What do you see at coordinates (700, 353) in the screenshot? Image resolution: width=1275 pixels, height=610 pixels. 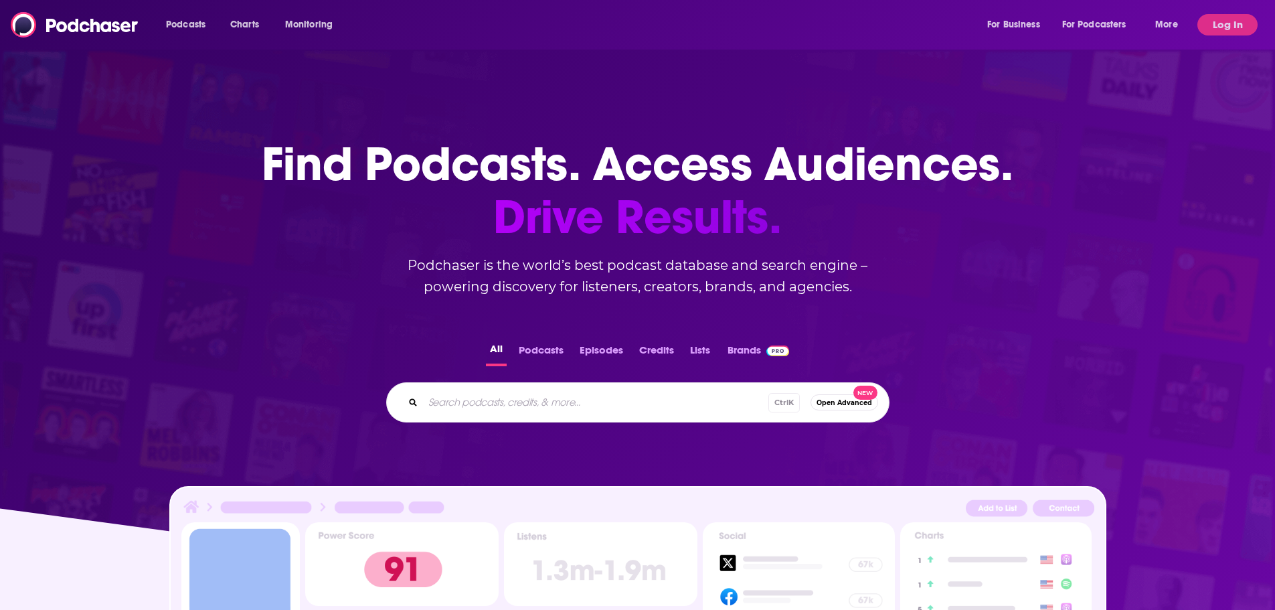 I see `button: Lists` at bounding box center [700, 353].